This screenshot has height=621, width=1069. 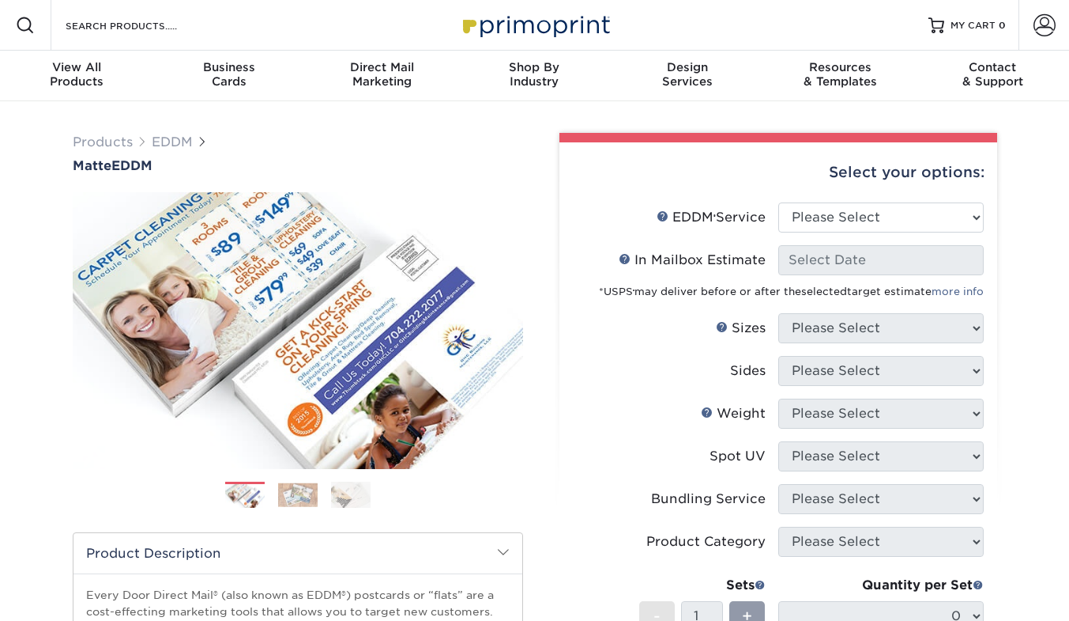 I want to click on a: Direct MailMarketing, so click(x=382, y=76).